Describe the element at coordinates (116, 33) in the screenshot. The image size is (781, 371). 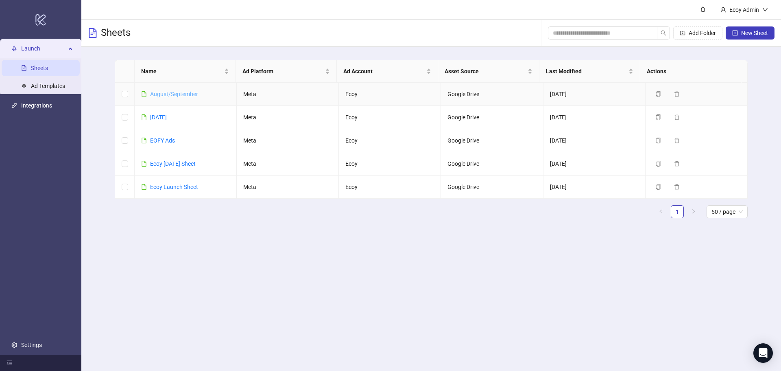
I see `h3: Sheets` at that location.